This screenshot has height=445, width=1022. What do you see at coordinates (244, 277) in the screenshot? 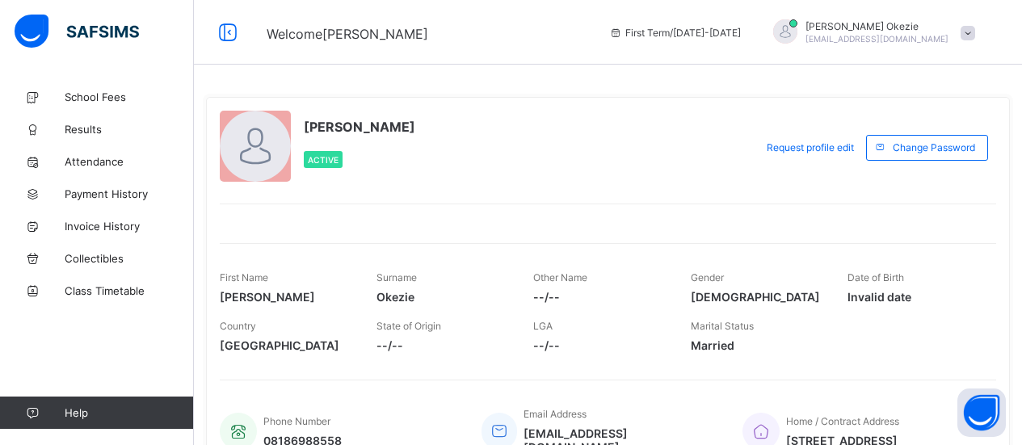
I see `span: First Name` at bounding box center [244, 277].